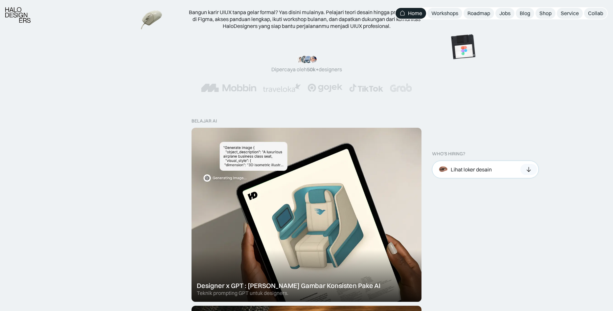 This screenshot has width=613, height=311. Describe the element at coordinates (570, 13) in the screenshot. I see `a: Service` at that location.